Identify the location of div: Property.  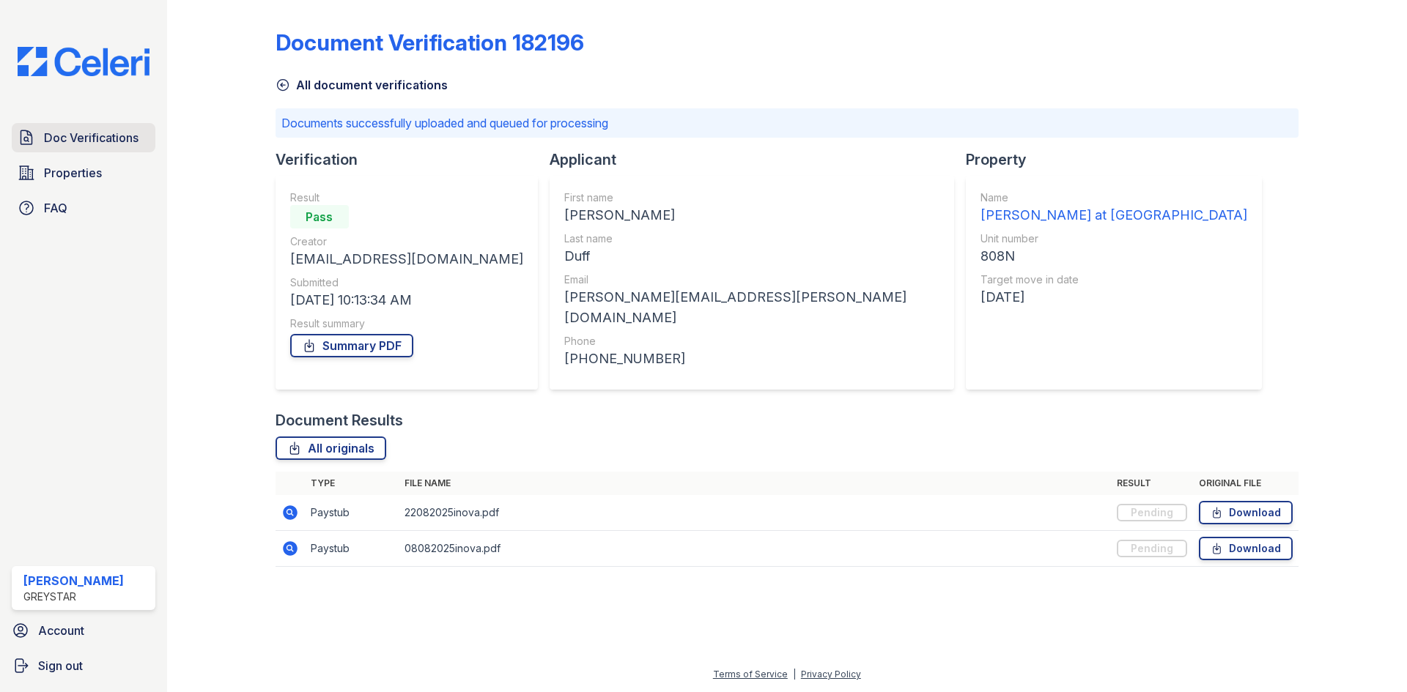
(1120, 160).